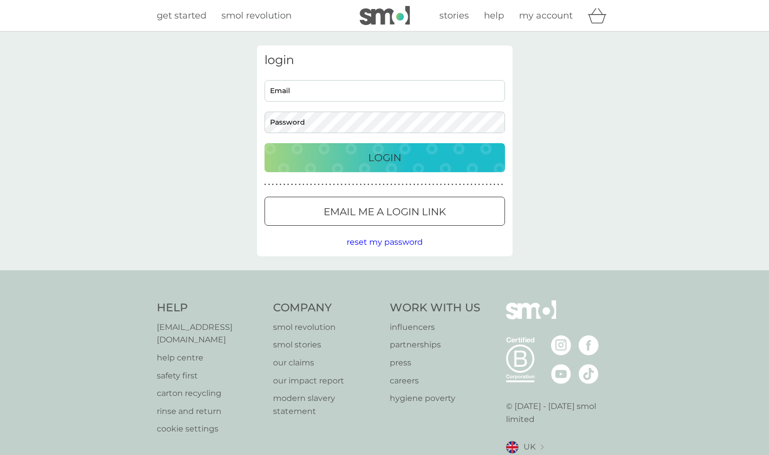 Image resolution: width=769 pixels, height=455 pixels. I want to click on a: influencers, so click(435, 328).